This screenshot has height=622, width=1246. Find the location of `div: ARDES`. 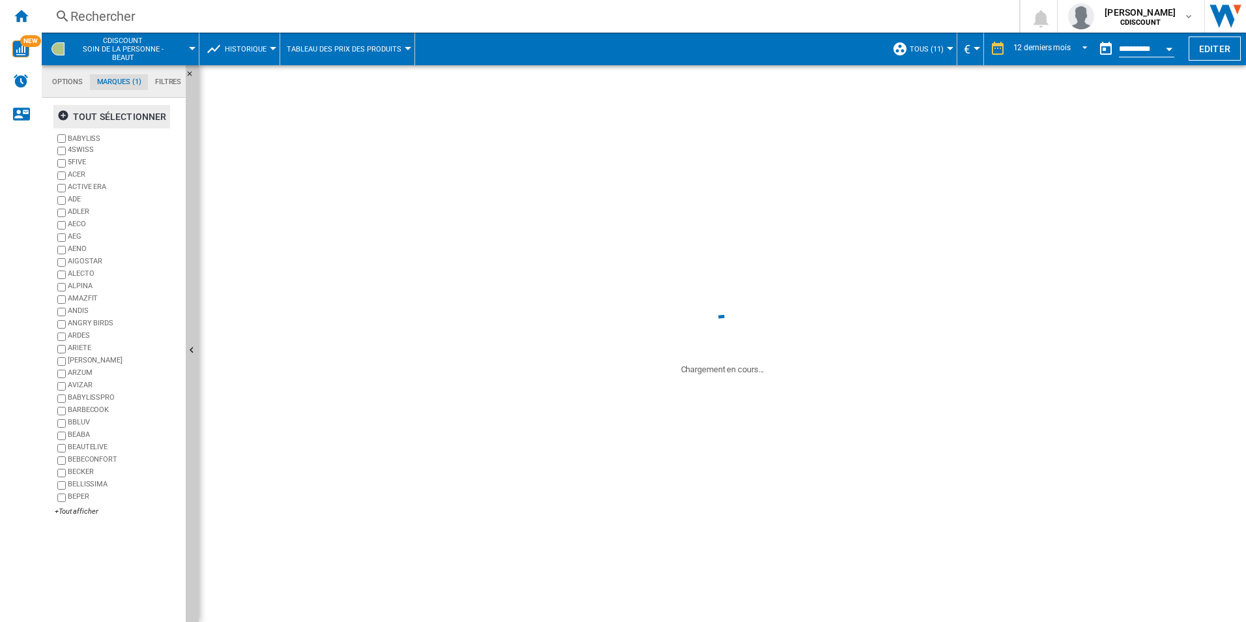

div: ARDES is located at coordinates (124, 336).